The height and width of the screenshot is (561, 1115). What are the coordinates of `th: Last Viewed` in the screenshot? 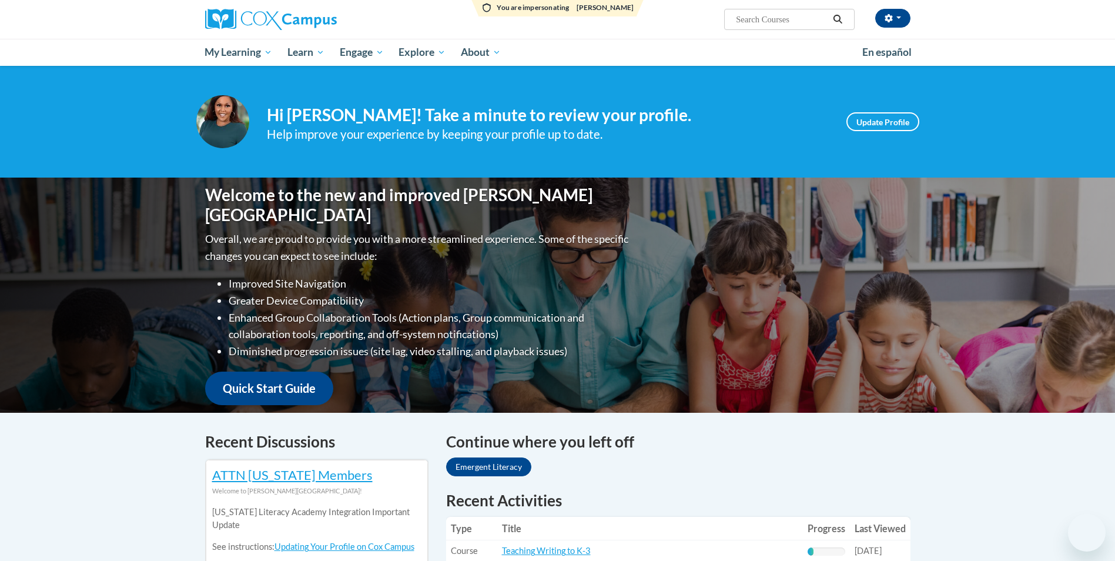 It's located at (880, 528).